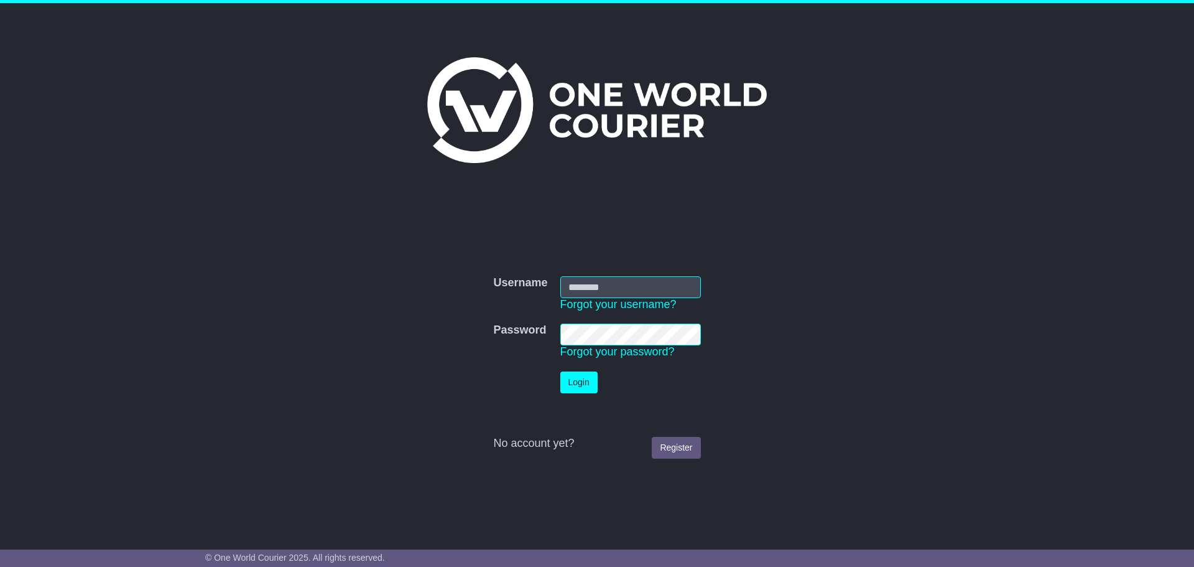 The height and width of the screenshot is (567, 1194). Describe the element at coordinates (520, 283) in the screenshot. I see `label: Username` at that location.